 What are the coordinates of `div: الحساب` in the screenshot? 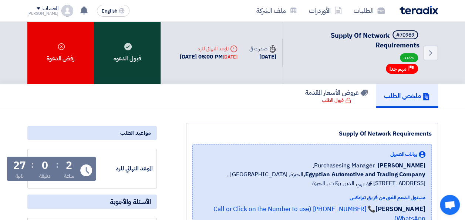 It's located at (50, 9).